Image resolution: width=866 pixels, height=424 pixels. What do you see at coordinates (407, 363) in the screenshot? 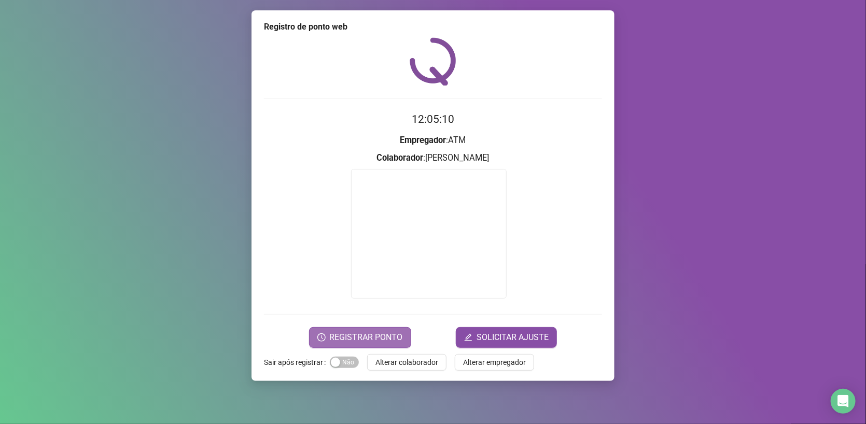
I see `span: Alterar colaborador` at bounding box center [407, 363].